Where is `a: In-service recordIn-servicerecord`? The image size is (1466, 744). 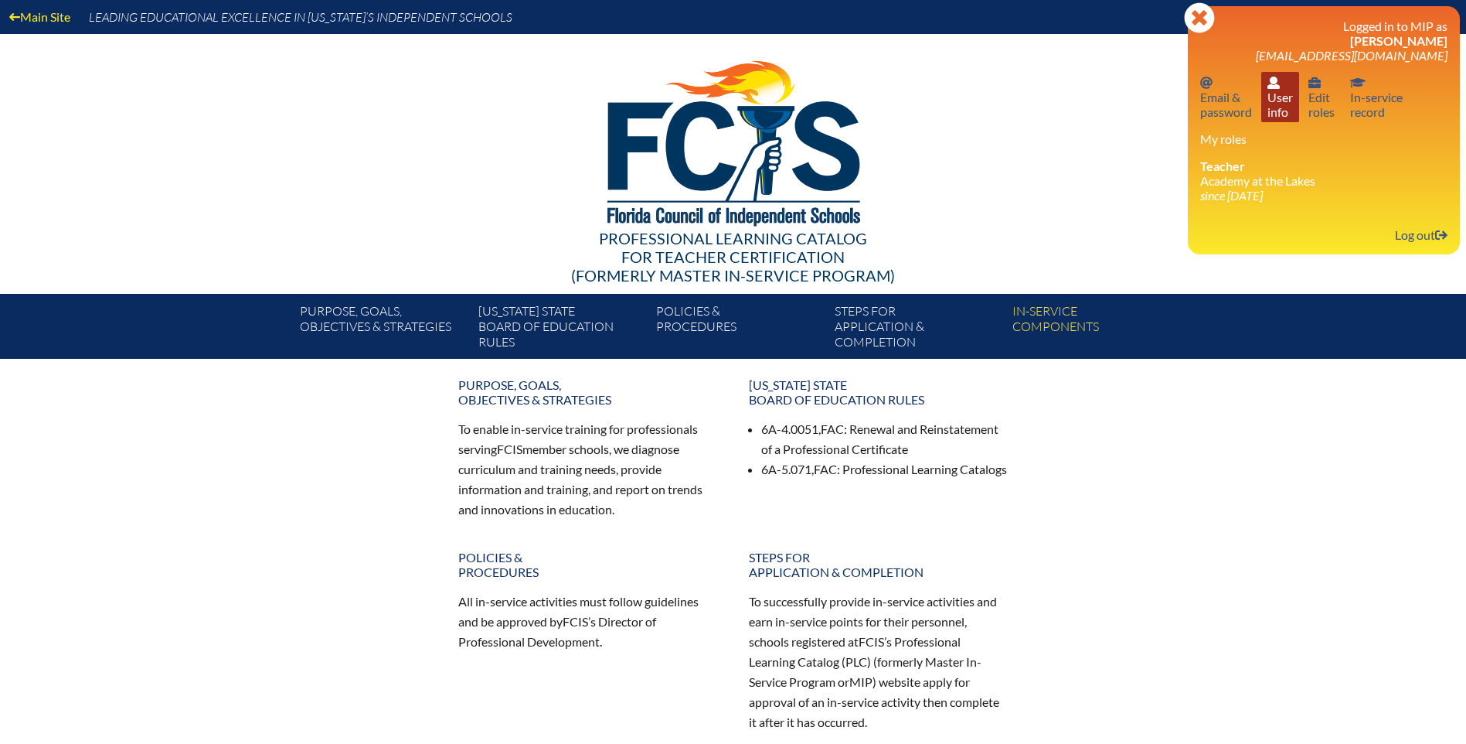 a: In-service recordIn-servicerecord is located at coordinates (1377, 97).